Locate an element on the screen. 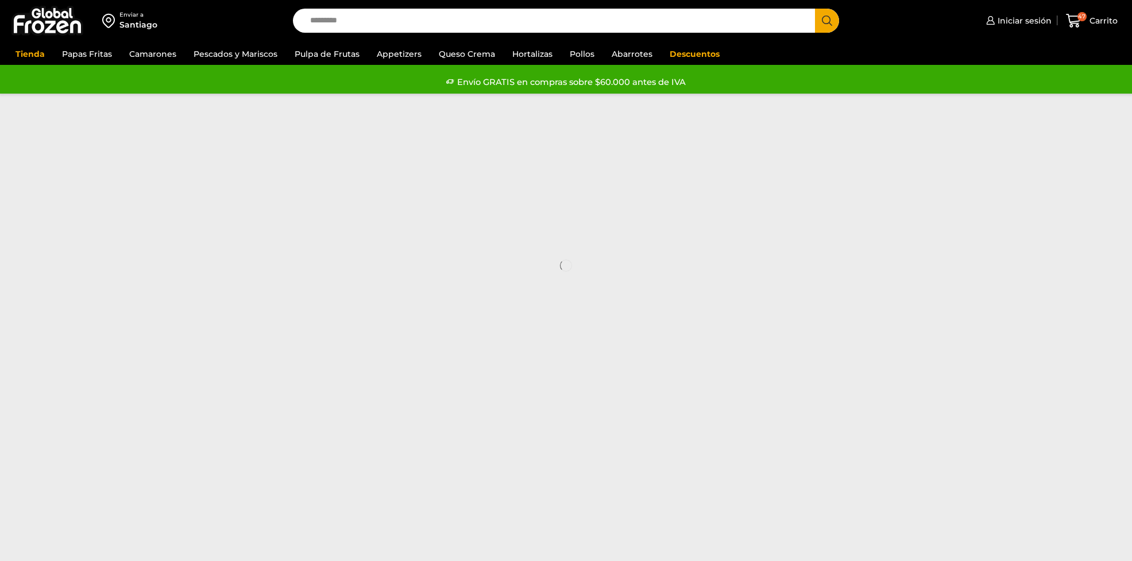 The image size is (1132, 561). span: 47 is located at coordinates (1082, 17).